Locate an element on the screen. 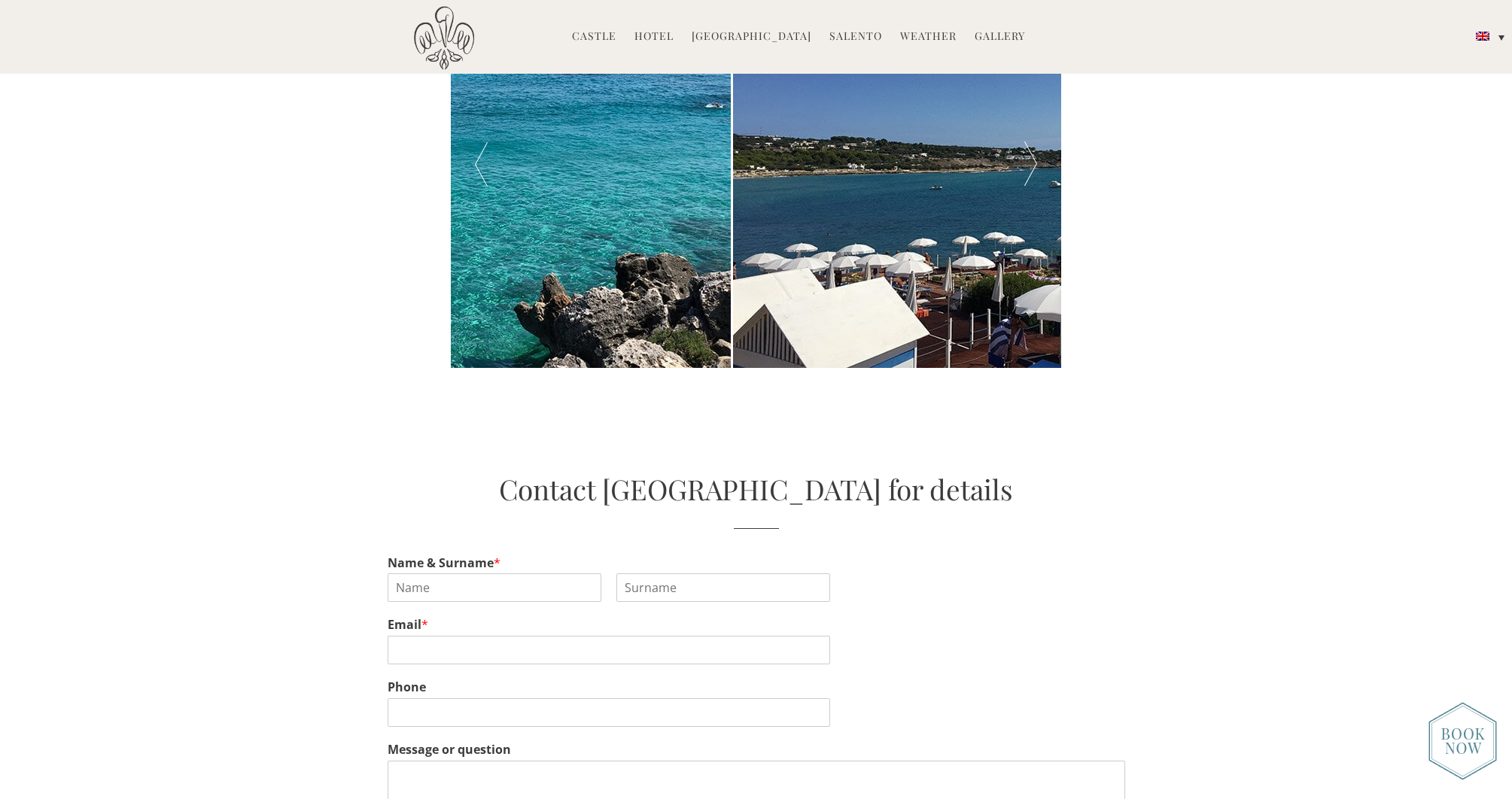  img: English is located at coordinates (1483, 36).